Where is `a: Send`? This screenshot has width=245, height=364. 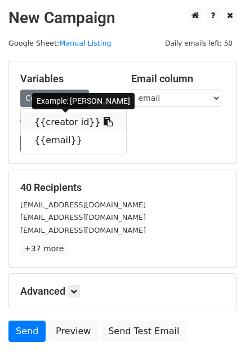
a: Send is located at coordinates (27, 331).